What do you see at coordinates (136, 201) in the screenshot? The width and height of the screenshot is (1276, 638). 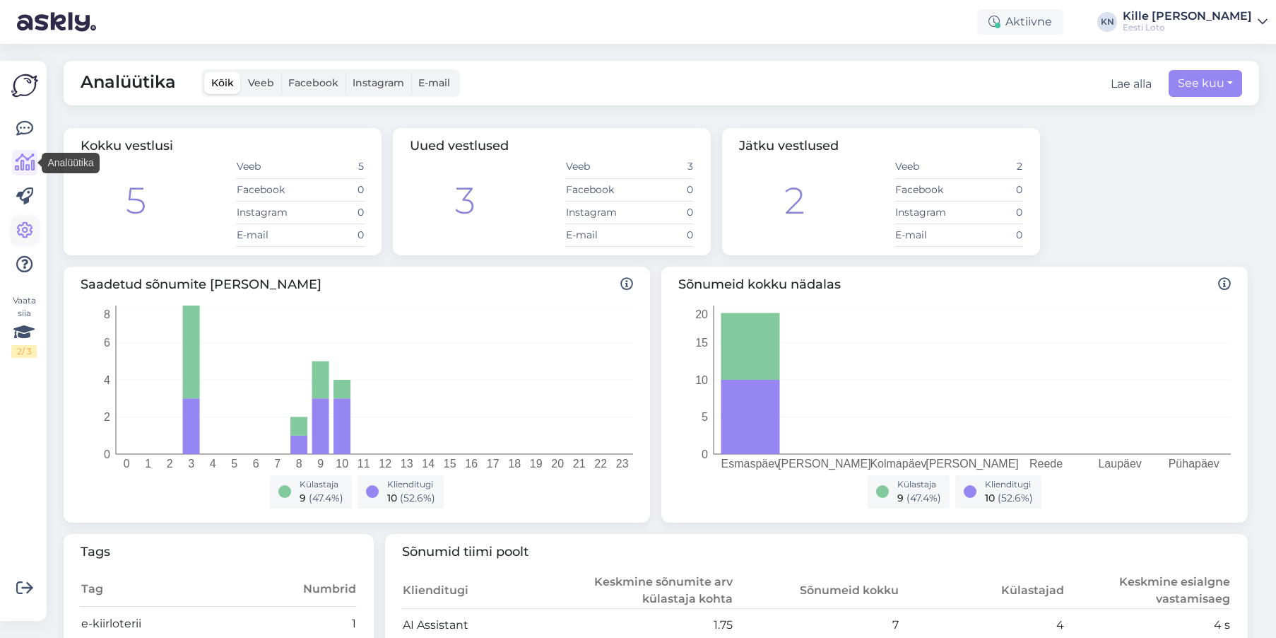 I see `div: 5` at bounding box center [136, 201].